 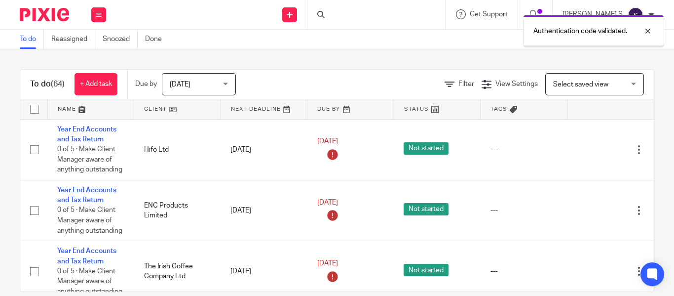 I want to click on span: View Settings, so click(x=517, y=84).